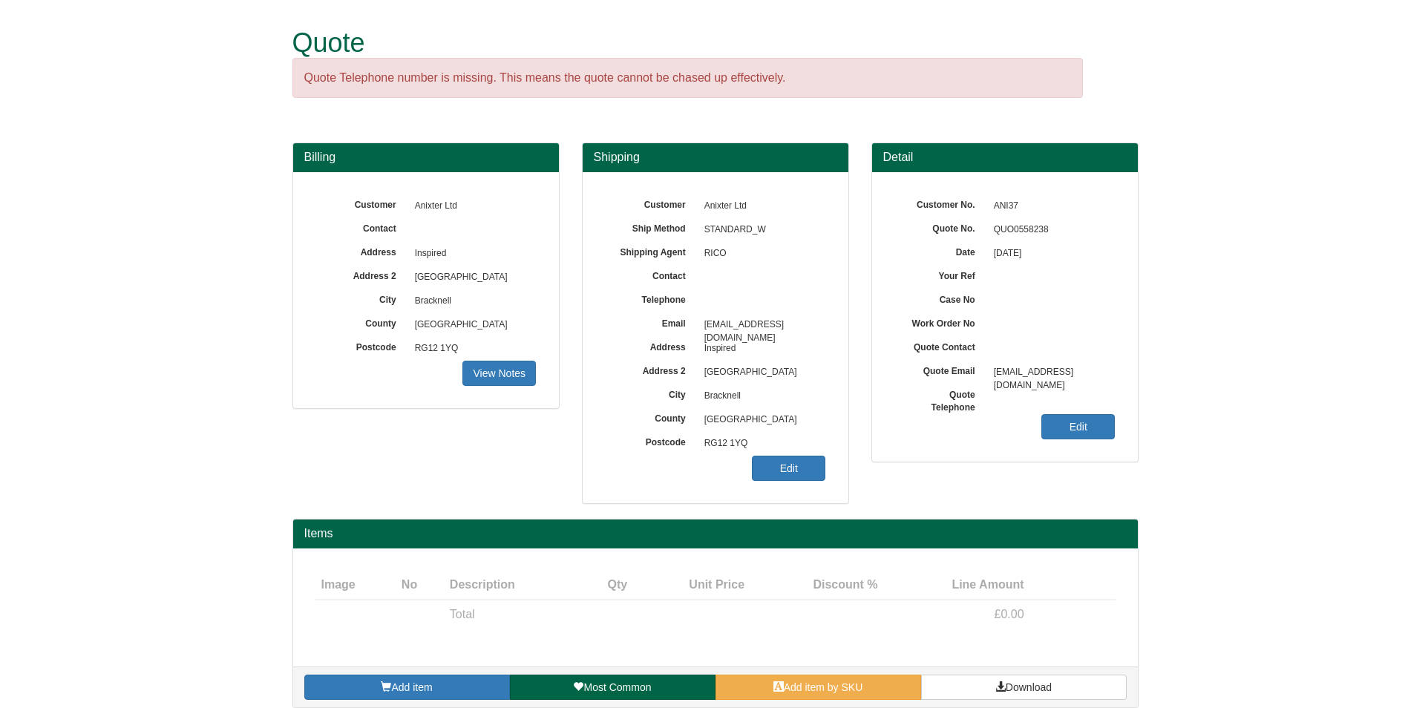 Image resolution: width=1408 pixels, height=708 pixels. What do you see at coordinates (940, 369) in the screenshot?
I see `label: Quote Email` at bounding box center [940, 369].